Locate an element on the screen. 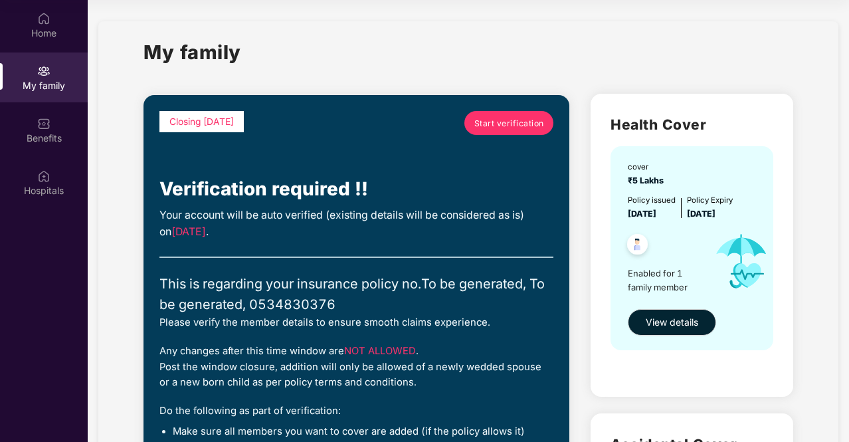 The height and width of the screenshot is (442, 849). button: View details is located at coordinates (672, 322).